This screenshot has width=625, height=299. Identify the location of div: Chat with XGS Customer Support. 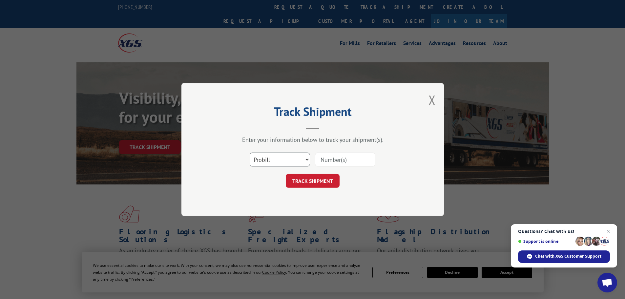
(564, 256).